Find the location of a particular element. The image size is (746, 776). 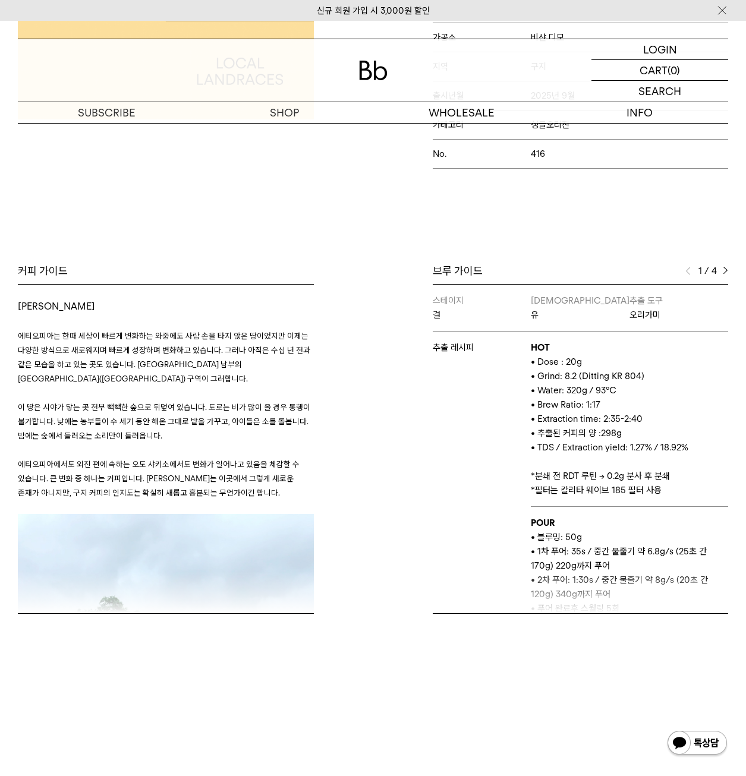

b: HOT is located at coordinates (540, 348).